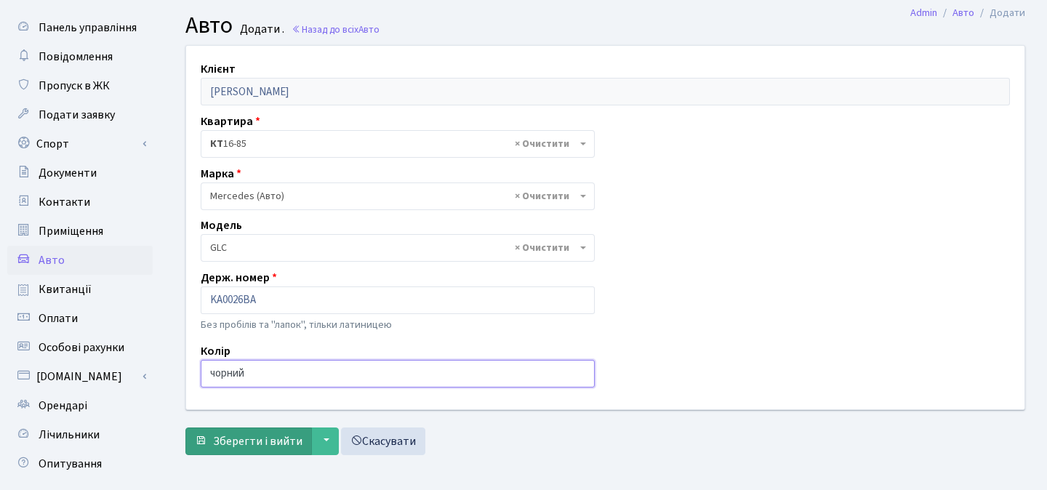  What do you see at coordinates (398, 300) in the screenshot?
I see `input: AA0001AA` at bounding box center [398, 300].